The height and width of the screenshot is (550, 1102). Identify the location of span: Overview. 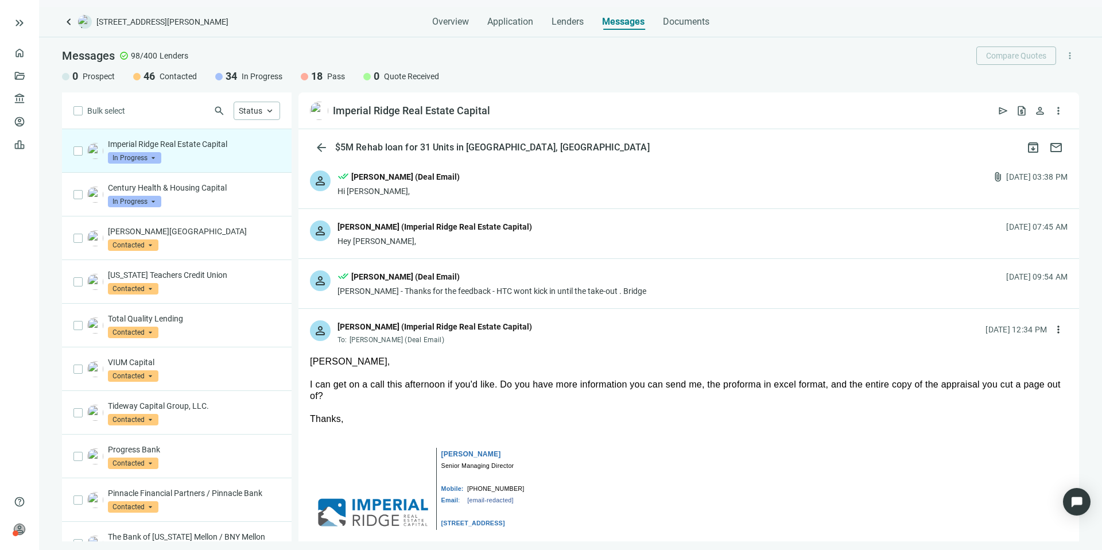
(451, 22).